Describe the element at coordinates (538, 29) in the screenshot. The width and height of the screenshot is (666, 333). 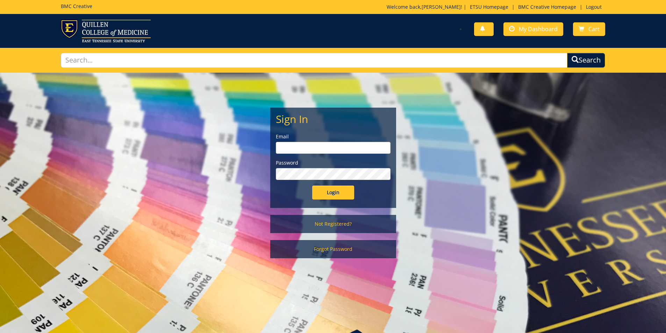
I see `span: My Dashboard` at that location.